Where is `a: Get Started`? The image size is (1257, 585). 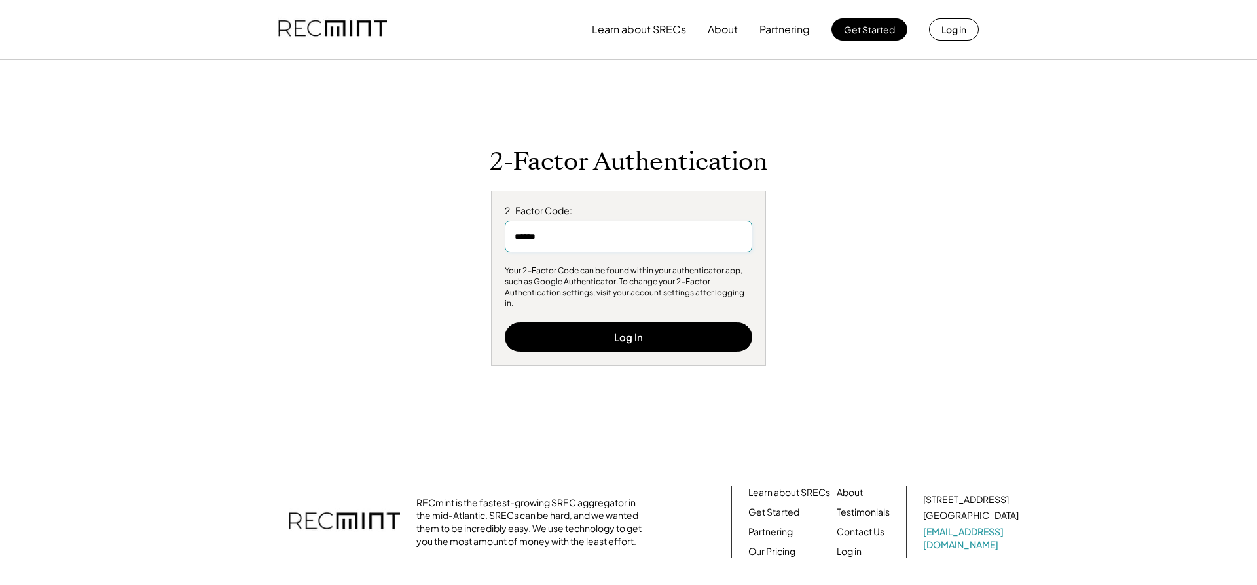
a: Get Started is located at coordinates (774, 512).